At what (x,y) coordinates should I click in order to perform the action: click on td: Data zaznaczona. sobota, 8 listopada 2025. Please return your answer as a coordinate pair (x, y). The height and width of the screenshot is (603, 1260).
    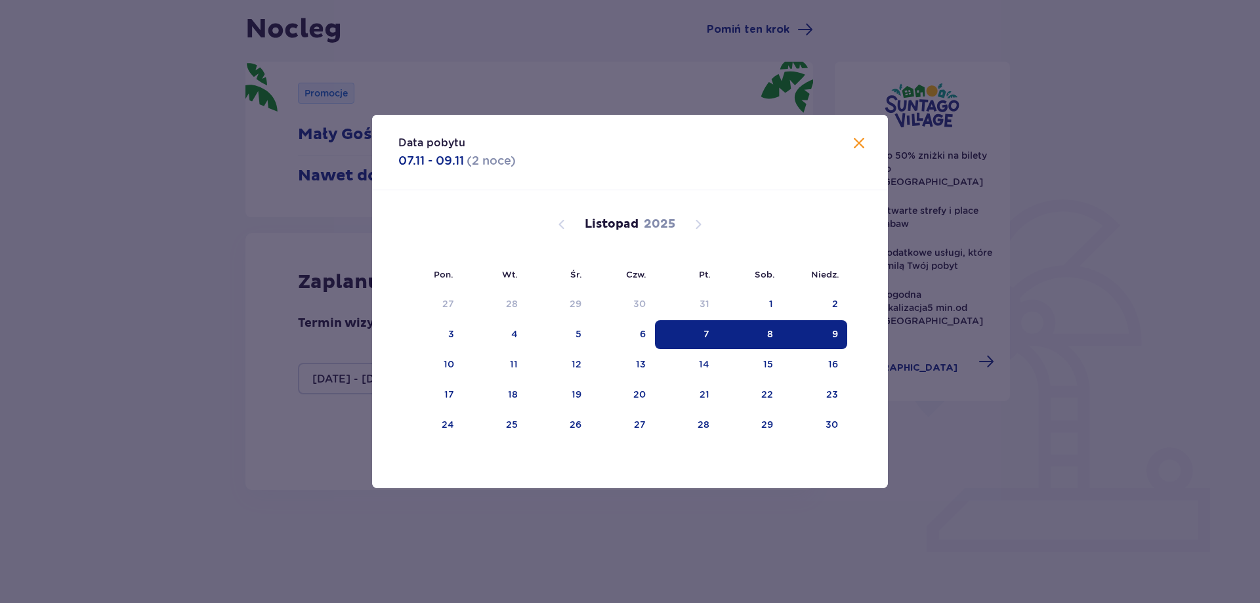
    Looking at the image, I should click on (750, 335).